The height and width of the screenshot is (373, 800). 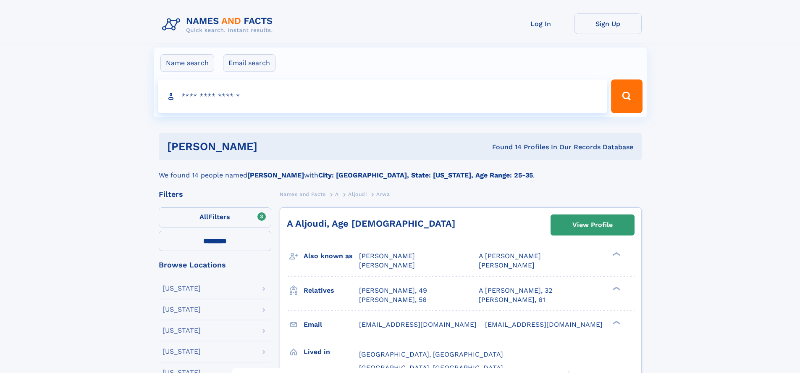 I want to click on label: Filters, so click(x=215, y=217).